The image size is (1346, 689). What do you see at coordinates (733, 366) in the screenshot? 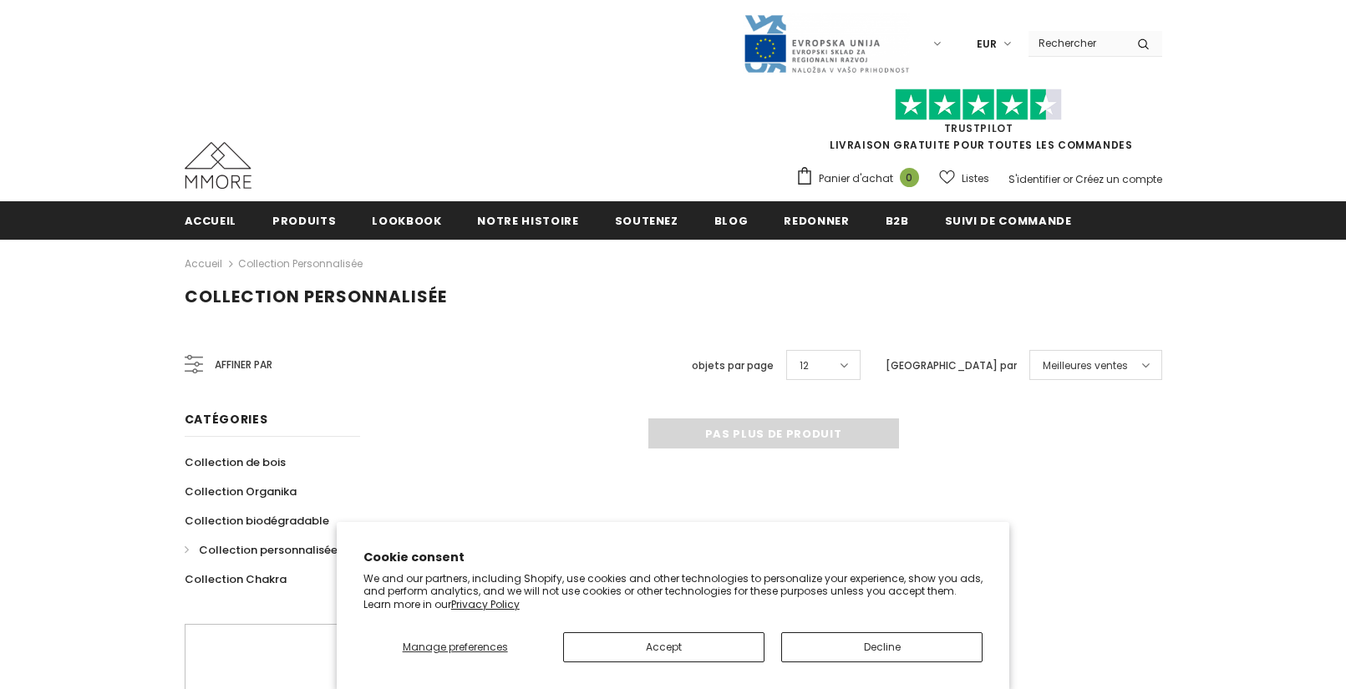
I see `label: objets par page` at bounding box center [733, 366].